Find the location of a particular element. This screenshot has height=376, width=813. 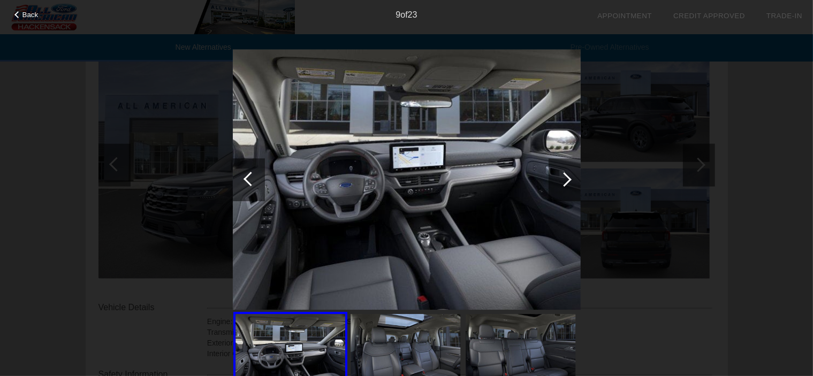

a: Credit Approved is located at coordinates (710, 16).